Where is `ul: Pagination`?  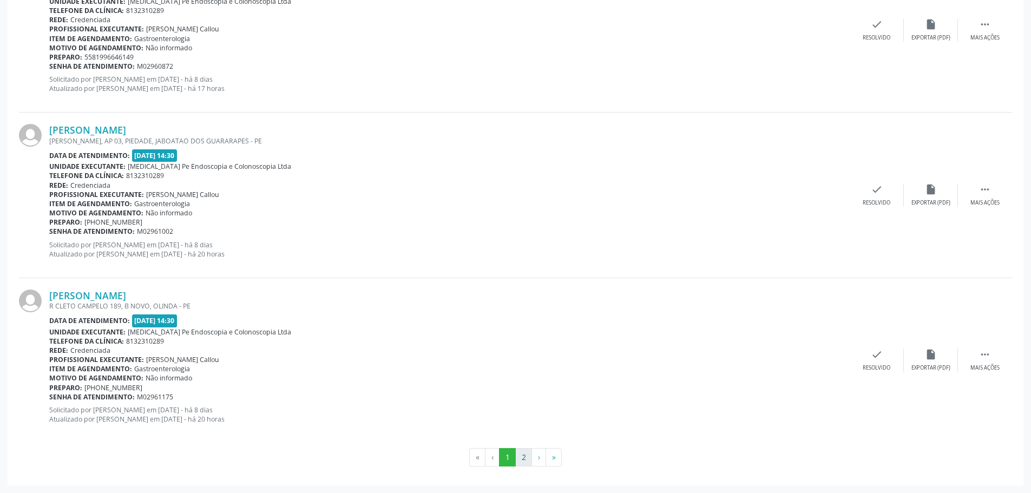 ul: Pagination is located at coordinates (515, 458).